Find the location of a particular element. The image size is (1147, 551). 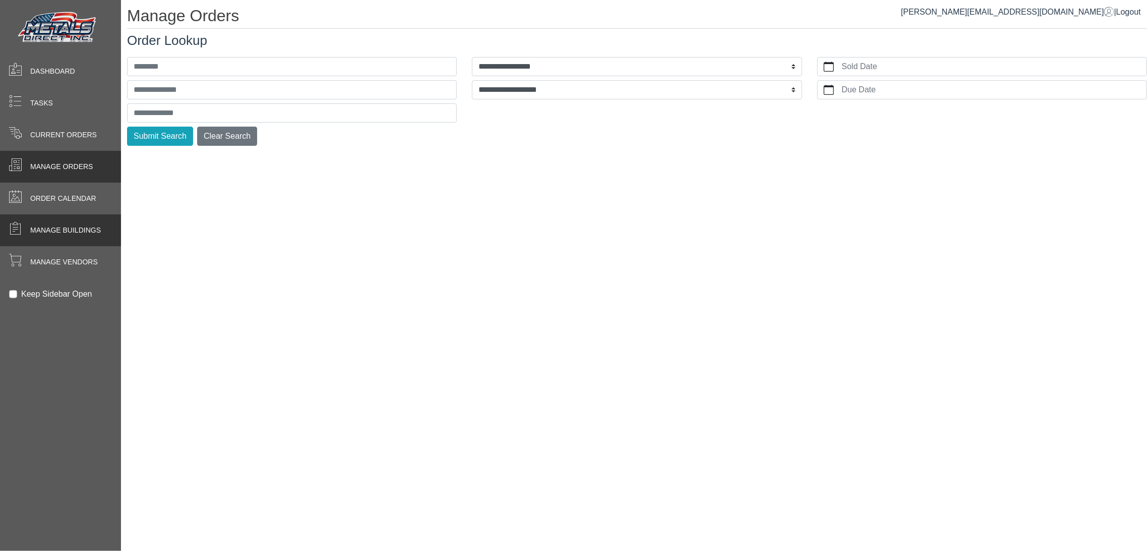

span: Manage Orders is located at coordinates (62, 166).